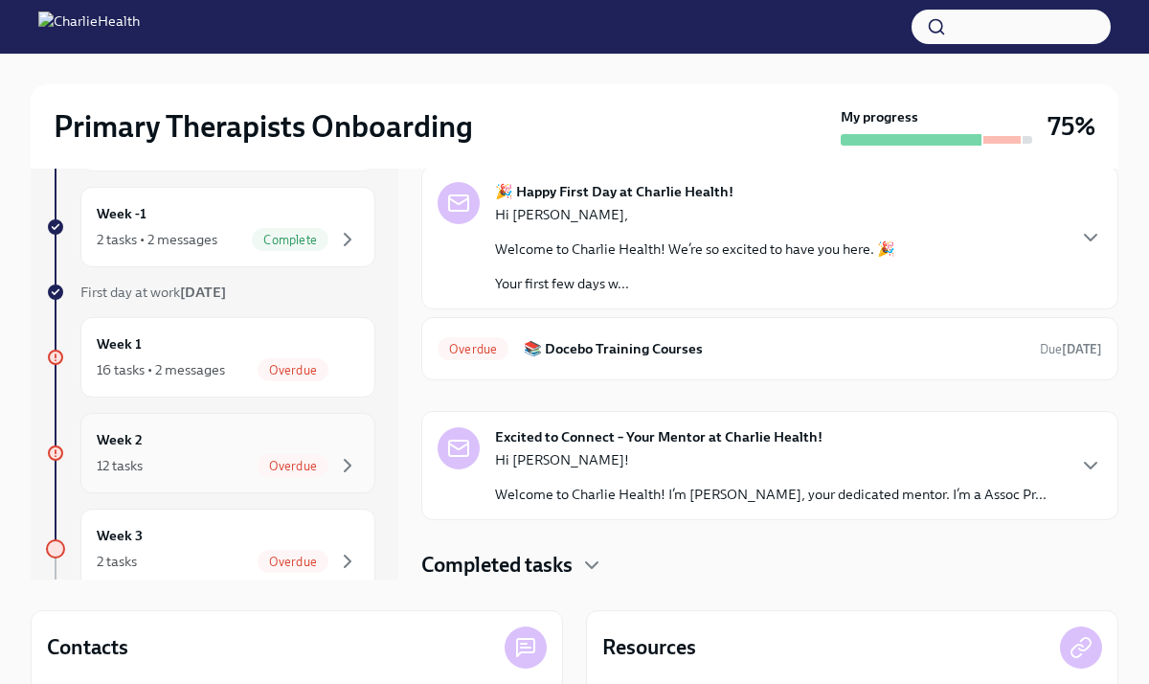 Image resolution: width=1149 pixels, height=684 pixels. What do you see at coordinates (879, 117) in the screenshot?
I see `strong: My progress` at bounding box center [879, 117].